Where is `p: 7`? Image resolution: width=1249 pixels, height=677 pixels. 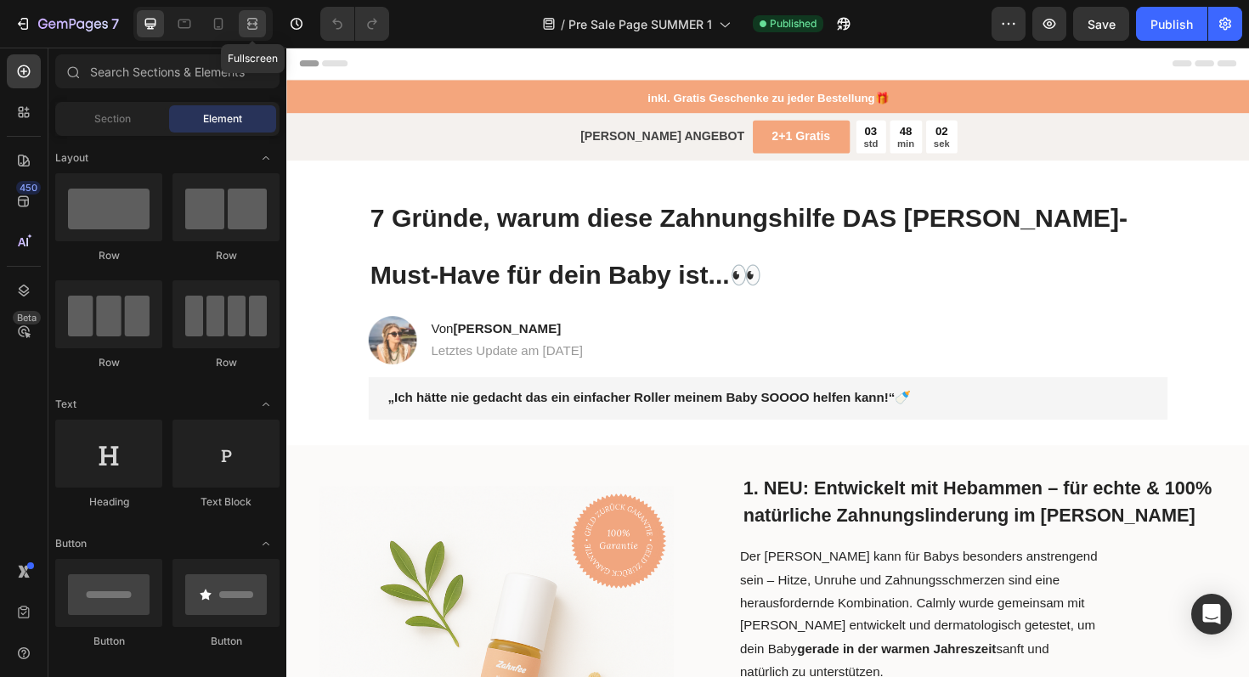 p: 7 is located at coordinates (115, 24).